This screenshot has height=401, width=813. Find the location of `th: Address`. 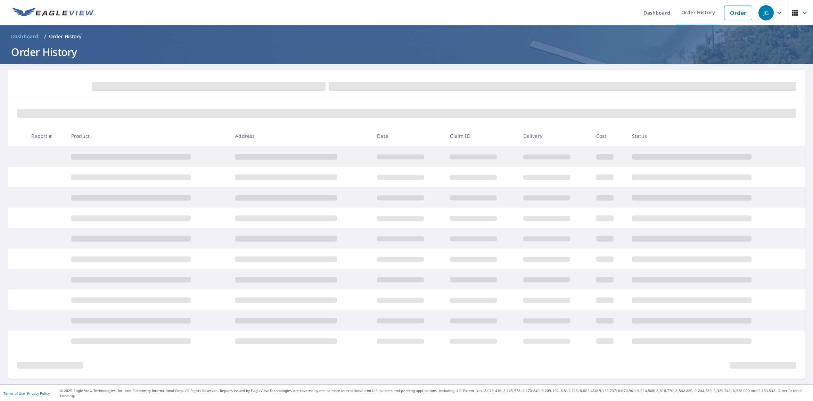

th: Address is located at coordinates (300, 136).